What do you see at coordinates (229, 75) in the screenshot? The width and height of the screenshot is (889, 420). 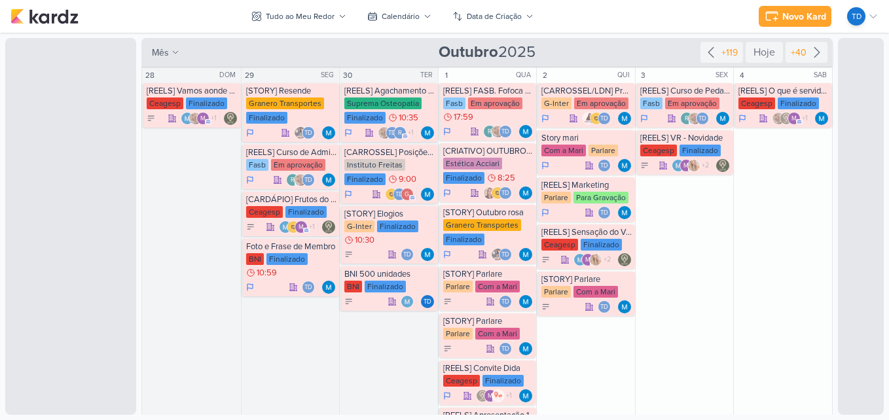 I see `div: DOM` at bounding box center [229, 75].